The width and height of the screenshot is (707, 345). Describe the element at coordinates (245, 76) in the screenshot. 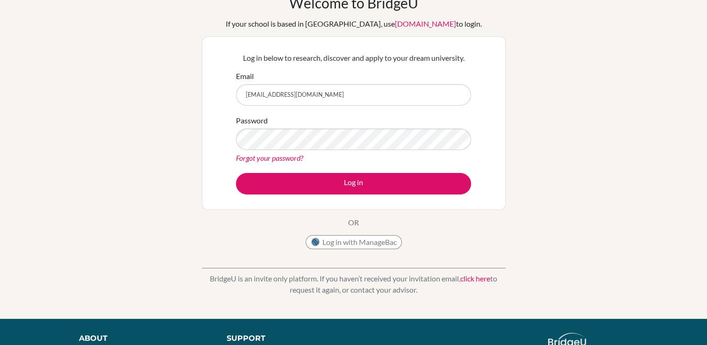

I see `label: Email` at that location.